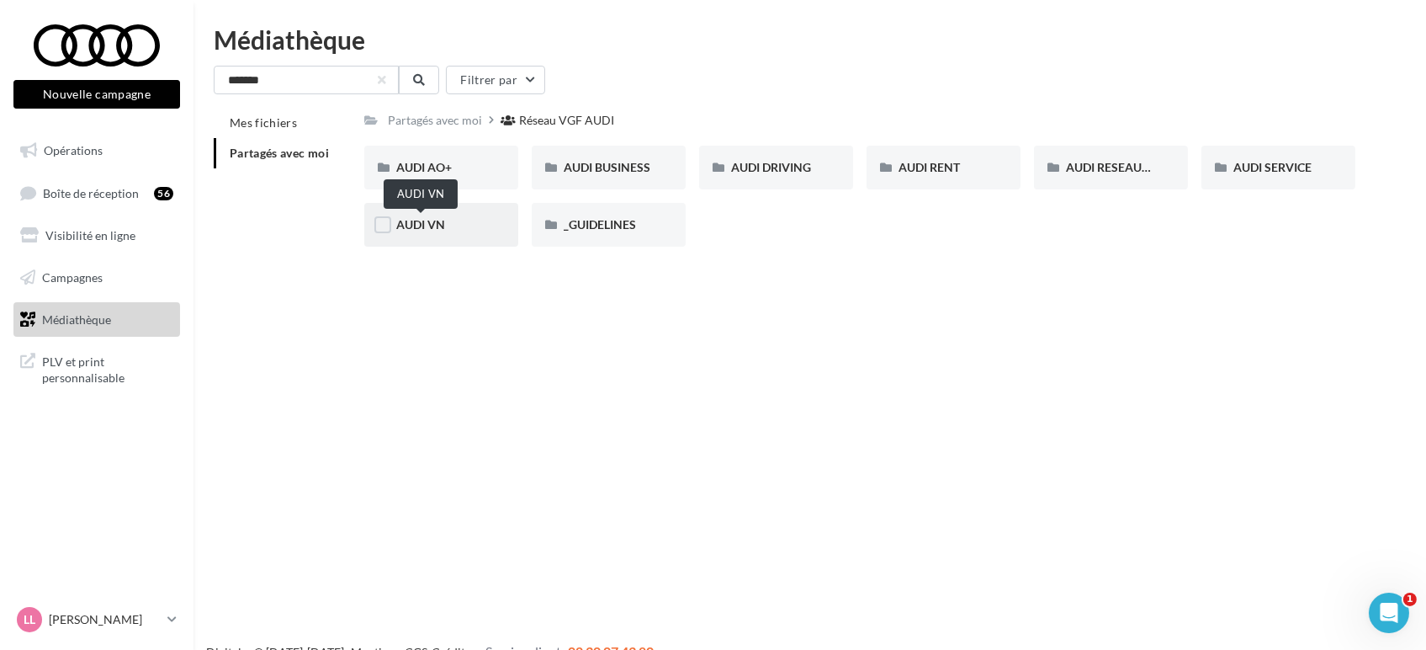  What do you see at coordinates (73, 150) in the screenshot?
I see `span: Opérations` at bounding box center [73, 150].